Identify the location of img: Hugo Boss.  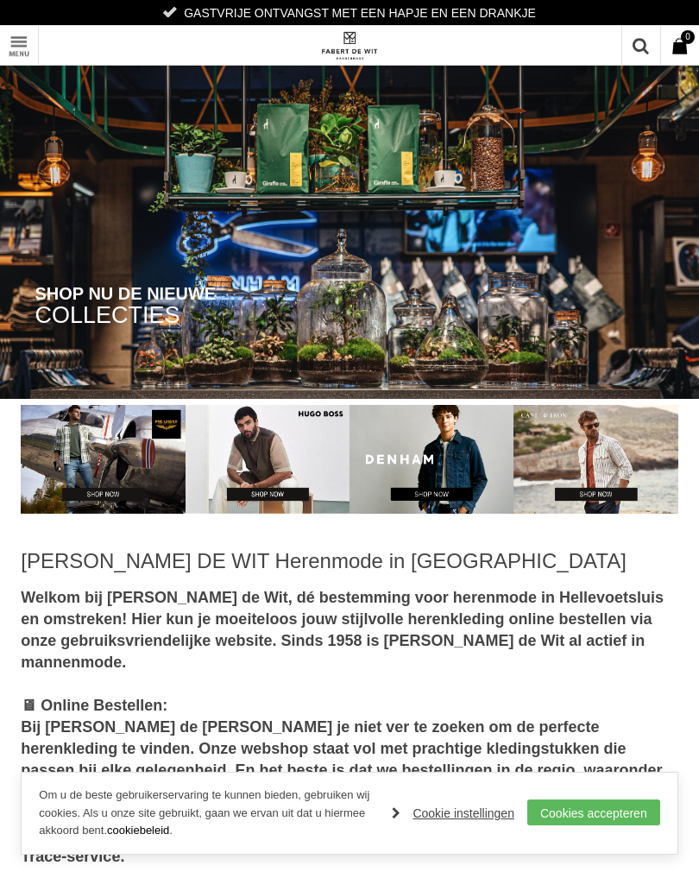
(268, 459).